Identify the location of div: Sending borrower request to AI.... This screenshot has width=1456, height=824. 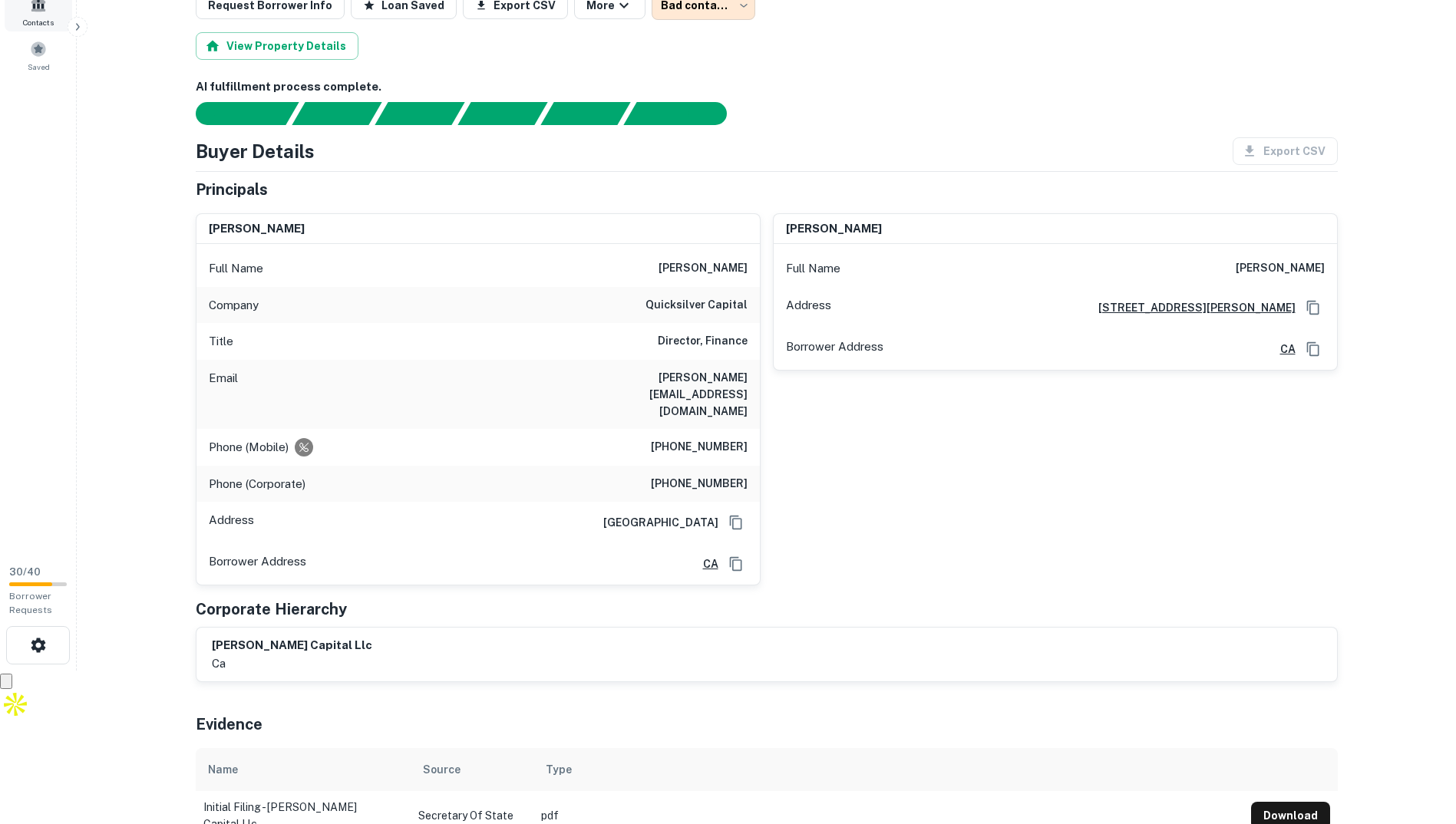
(235, 113).